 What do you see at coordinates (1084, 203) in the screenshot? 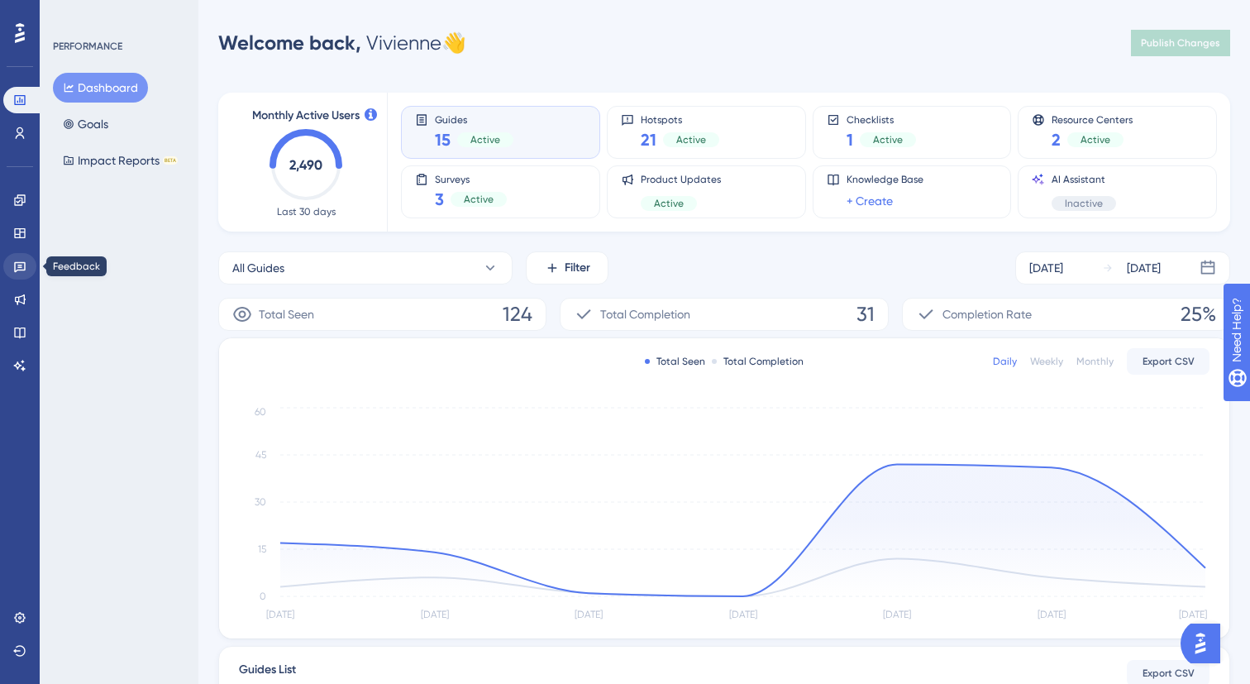
I see `span: Inactive` at bounding box center [1084, 203].